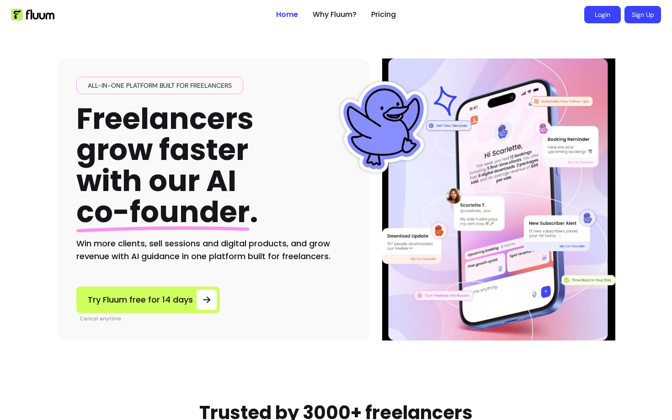 The height and width of the screenshot is (420, 672). Describe the element at coordinates (214, 250) in the screenshot. I see `h2: Win more clients, sell sessions and digital products, and grow revenue with AI guidance in one pl...` at that location.